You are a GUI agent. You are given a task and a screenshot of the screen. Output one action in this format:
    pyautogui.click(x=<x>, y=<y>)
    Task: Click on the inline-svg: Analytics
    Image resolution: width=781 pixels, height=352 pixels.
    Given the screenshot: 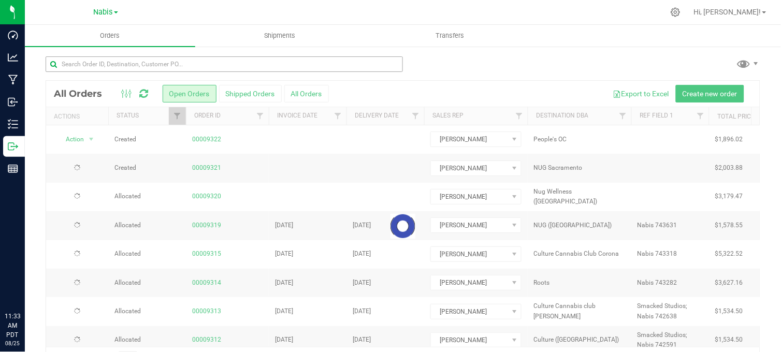 What is the action you would take?
    pyautogui.click(x=13, y=58)
    